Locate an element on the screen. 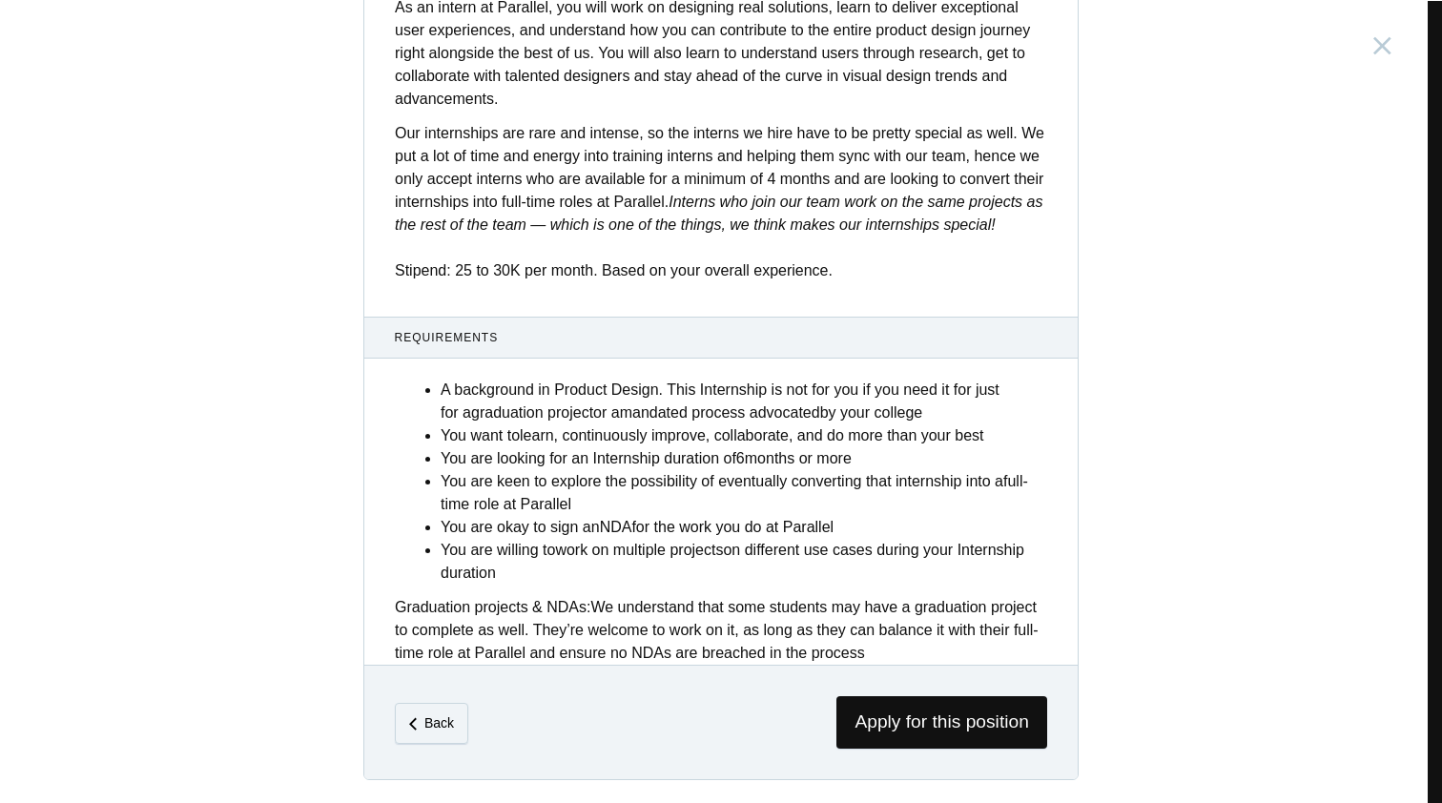 The width and height of the screenshot is (1442, 803). p: Our internships are rare and intense, so the interns we hire have to be pretty special as well. W... is located at coordinates (721, 202).